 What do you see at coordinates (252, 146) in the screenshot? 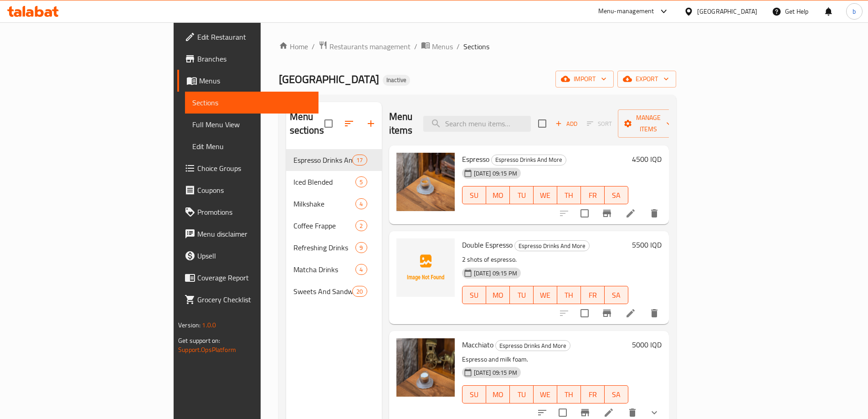
I see `span: Edit Menu` at bounding box center [252, 146].